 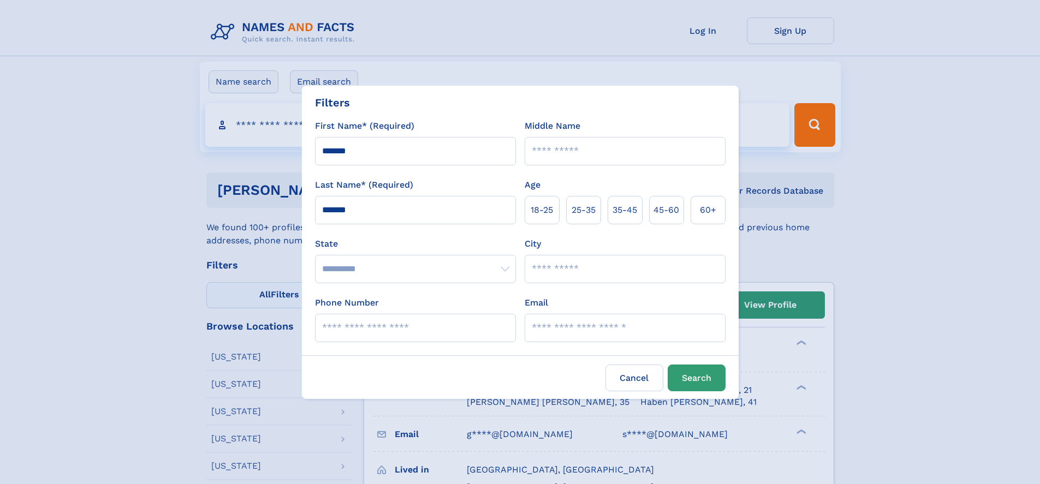 What do you see at coordinates (697, 378) in the screenshot?
I see `button: Search` at bounding box center [697, 378].